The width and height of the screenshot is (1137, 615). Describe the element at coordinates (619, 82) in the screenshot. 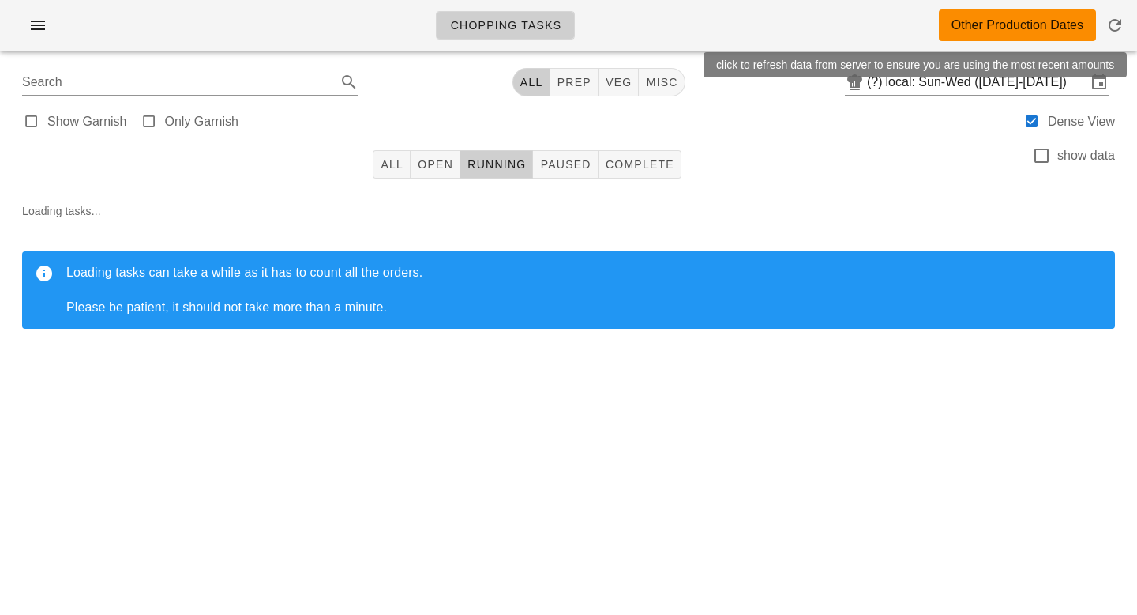

I see `span: veg` at that location.